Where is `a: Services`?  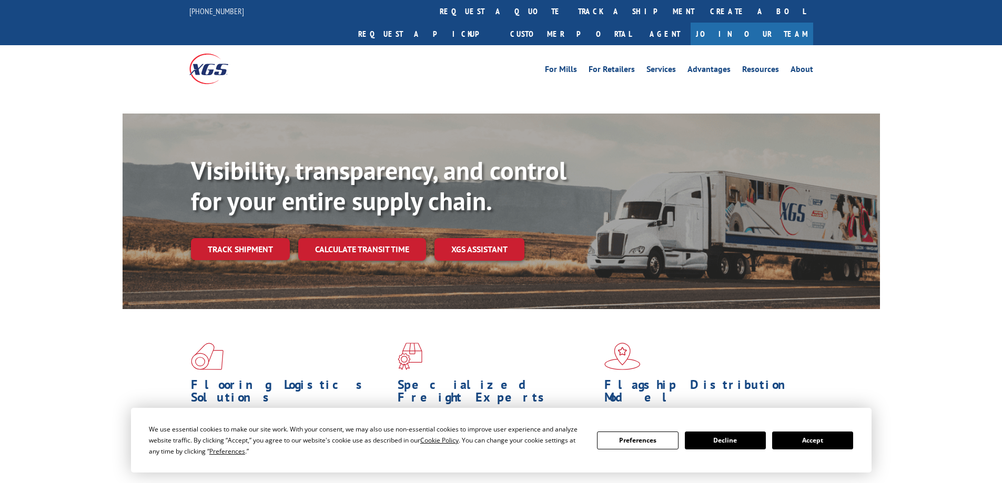 a: Services is located at coordinates (661, 71).